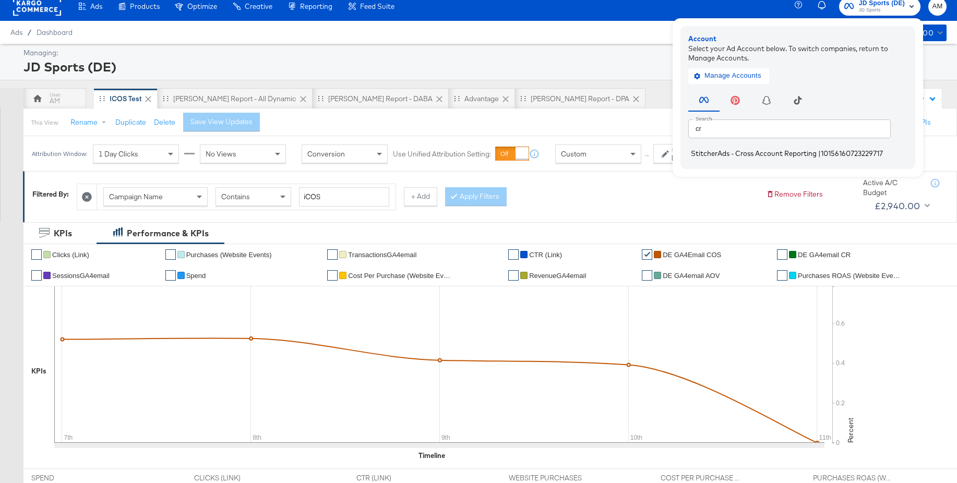 The height and width of the screenshot is (483, 957). I want to click on span: DE GA4email CR, so click(824, 255).